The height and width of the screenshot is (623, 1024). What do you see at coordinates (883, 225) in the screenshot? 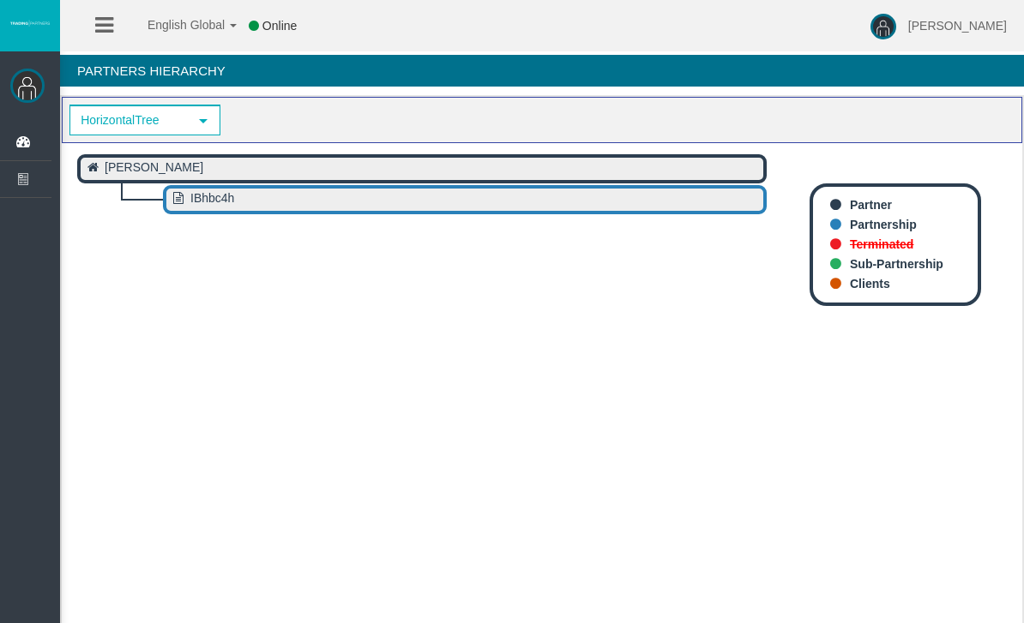
I see `b: Partnership` at bounding box center [883, 225].